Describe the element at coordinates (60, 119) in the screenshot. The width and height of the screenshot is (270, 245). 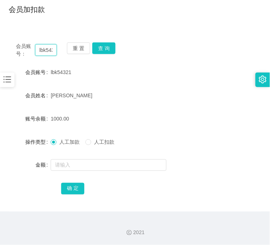
I see `span: 1000.00` at that location.